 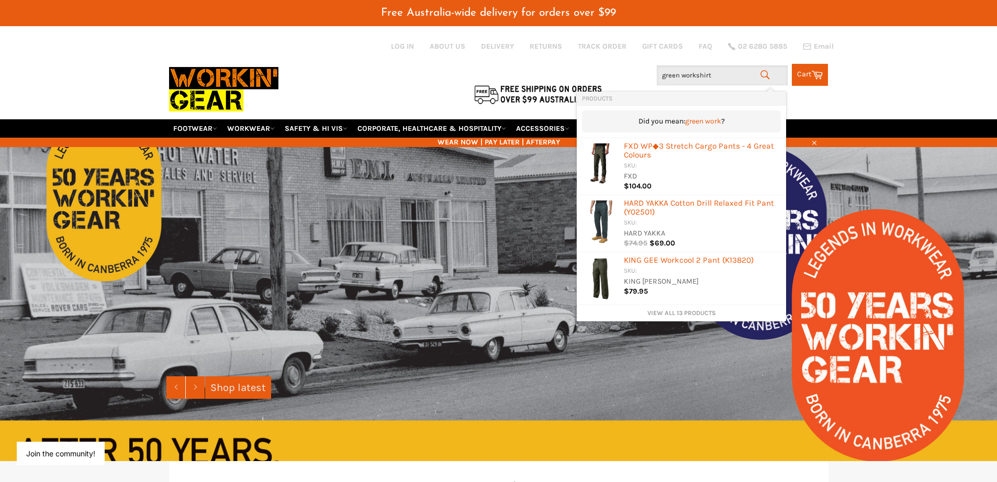 What do you see at coordinates (538, 94) in the screenshot?
I see `img: Flat $9.95 shipping Australia wide` at bounding box center [538, 94].